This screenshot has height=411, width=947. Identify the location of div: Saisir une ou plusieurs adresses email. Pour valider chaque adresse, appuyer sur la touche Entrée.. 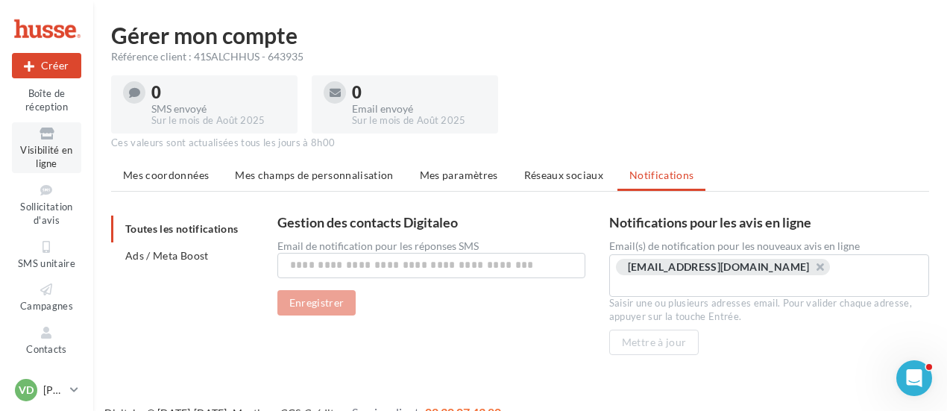
(769, 310).